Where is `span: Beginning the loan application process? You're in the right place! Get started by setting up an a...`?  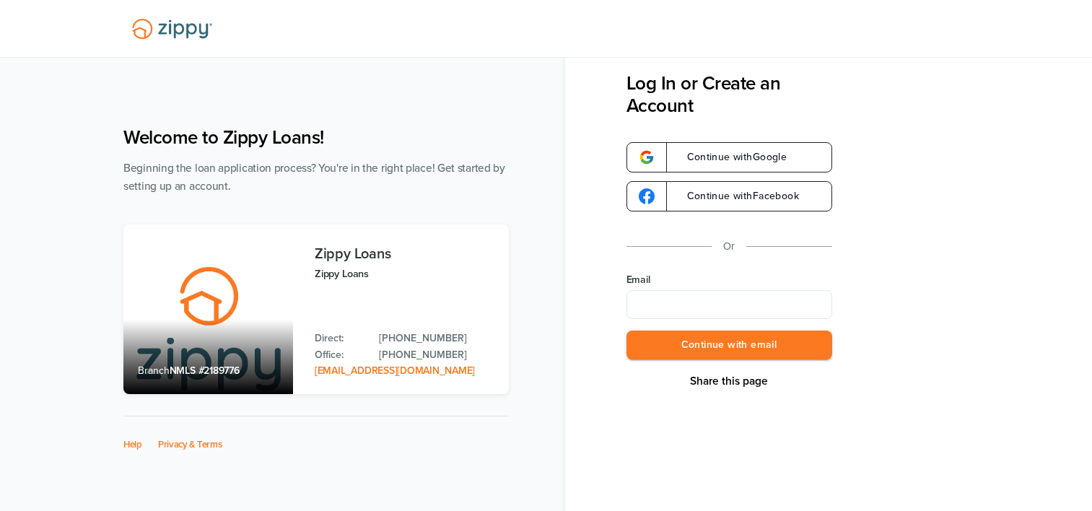
span: Beginning the loan application process? You're in the right place! Get started by setting up an a... is located at coordinates (314, 177).